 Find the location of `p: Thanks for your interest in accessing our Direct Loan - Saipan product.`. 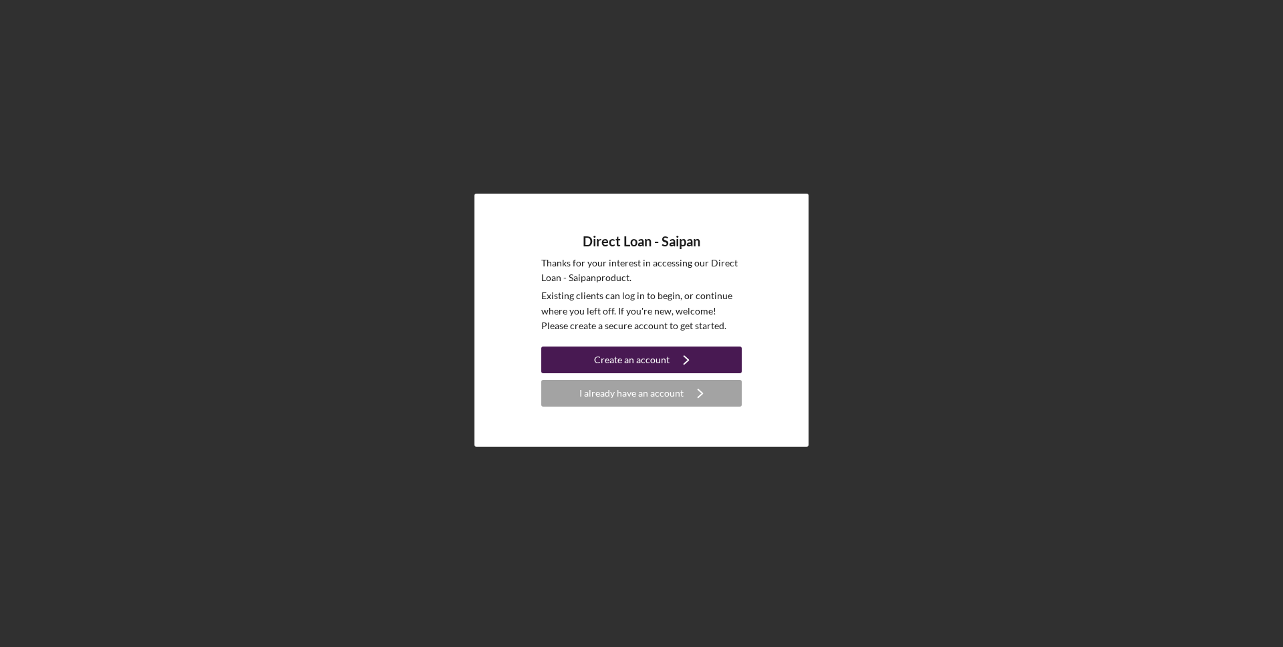

p: Thanks for your interest in accessing our Direct Loan - Saipan product. is located at coordinates (641, 271).